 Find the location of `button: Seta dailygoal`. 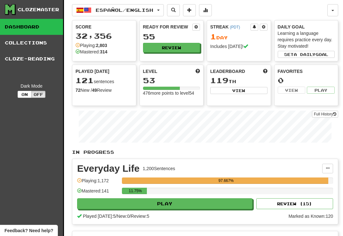

button: Seta dailygoal is located at coordinates (306, 54).